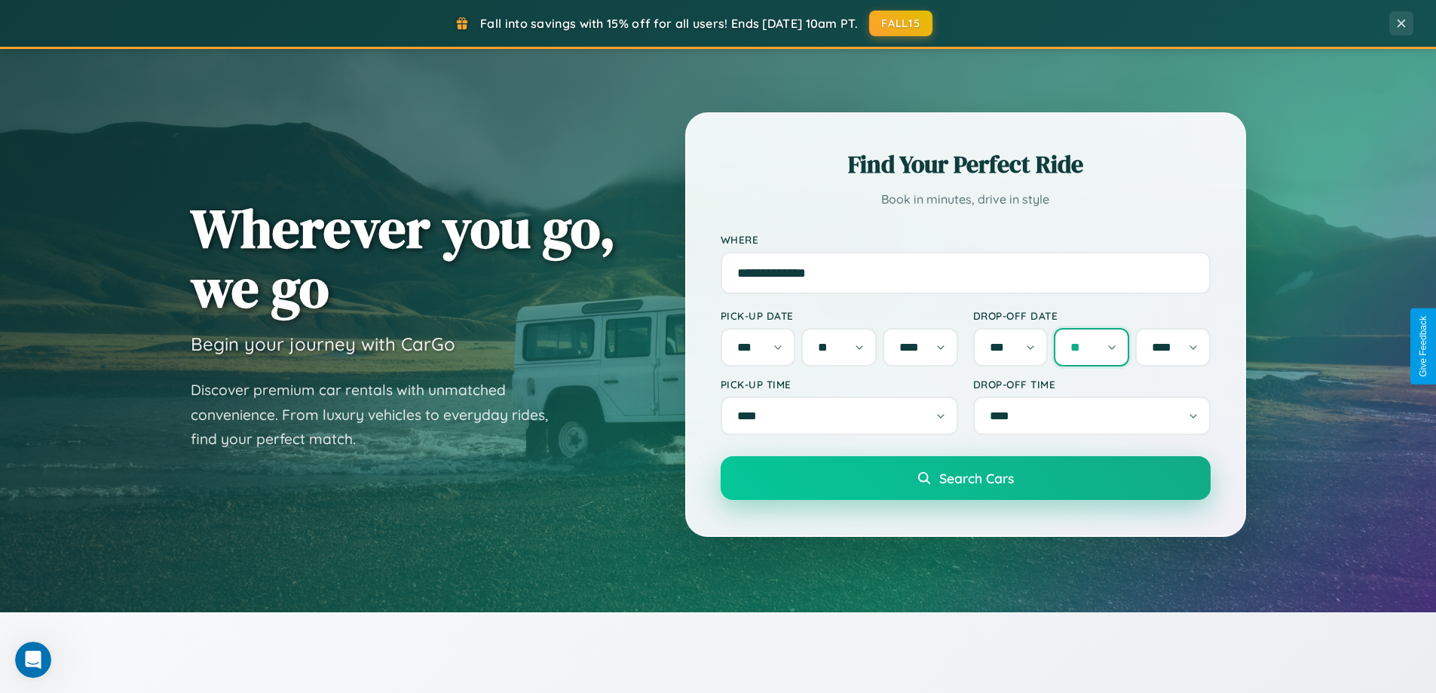  What do you see at coordinates (966, 239) in the screenshot?
I see `label: Where` at bounding box center [966, 239].